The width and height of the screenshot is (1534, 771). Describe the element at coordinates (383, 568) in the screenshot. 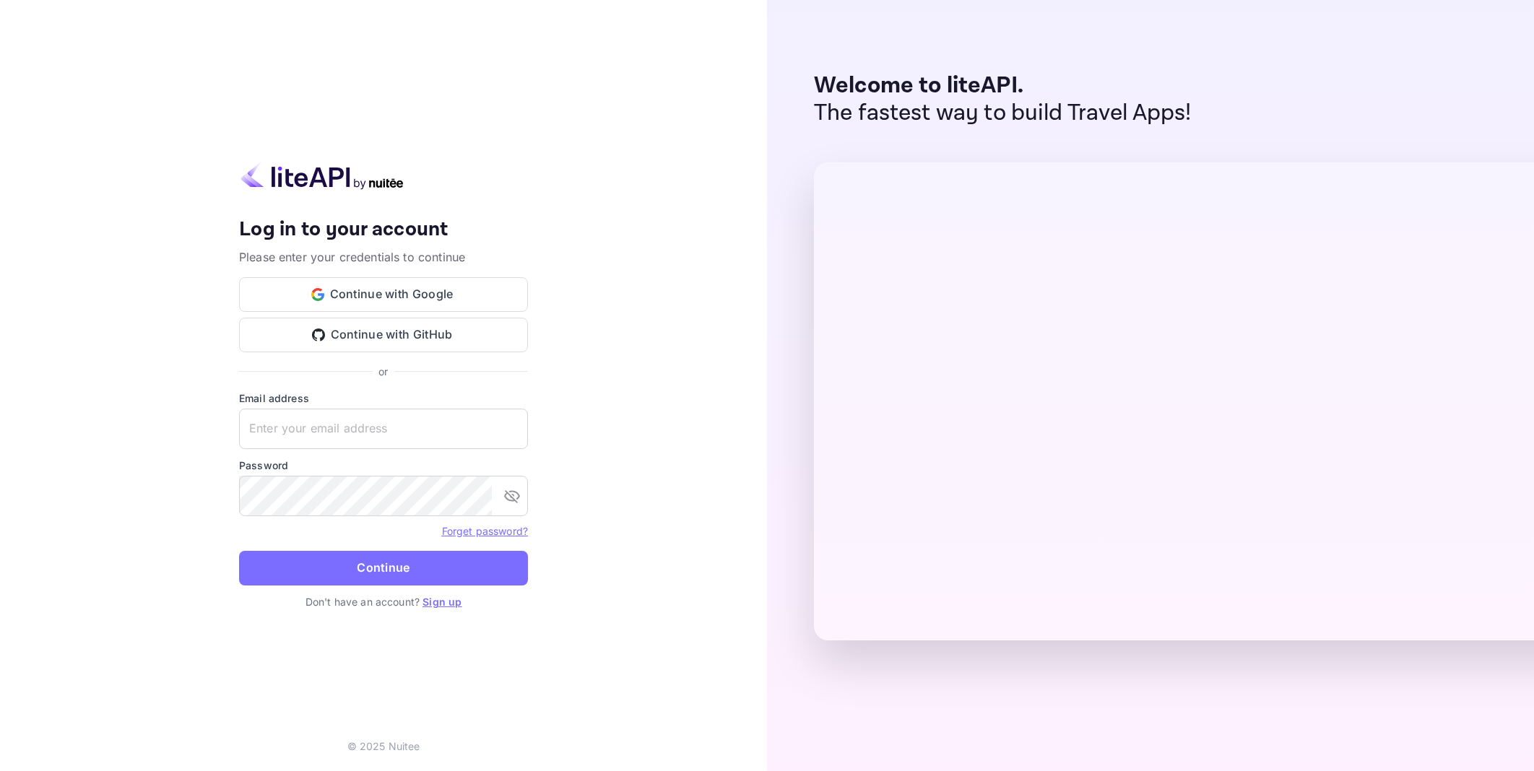

I see `button: Continue` at that location.